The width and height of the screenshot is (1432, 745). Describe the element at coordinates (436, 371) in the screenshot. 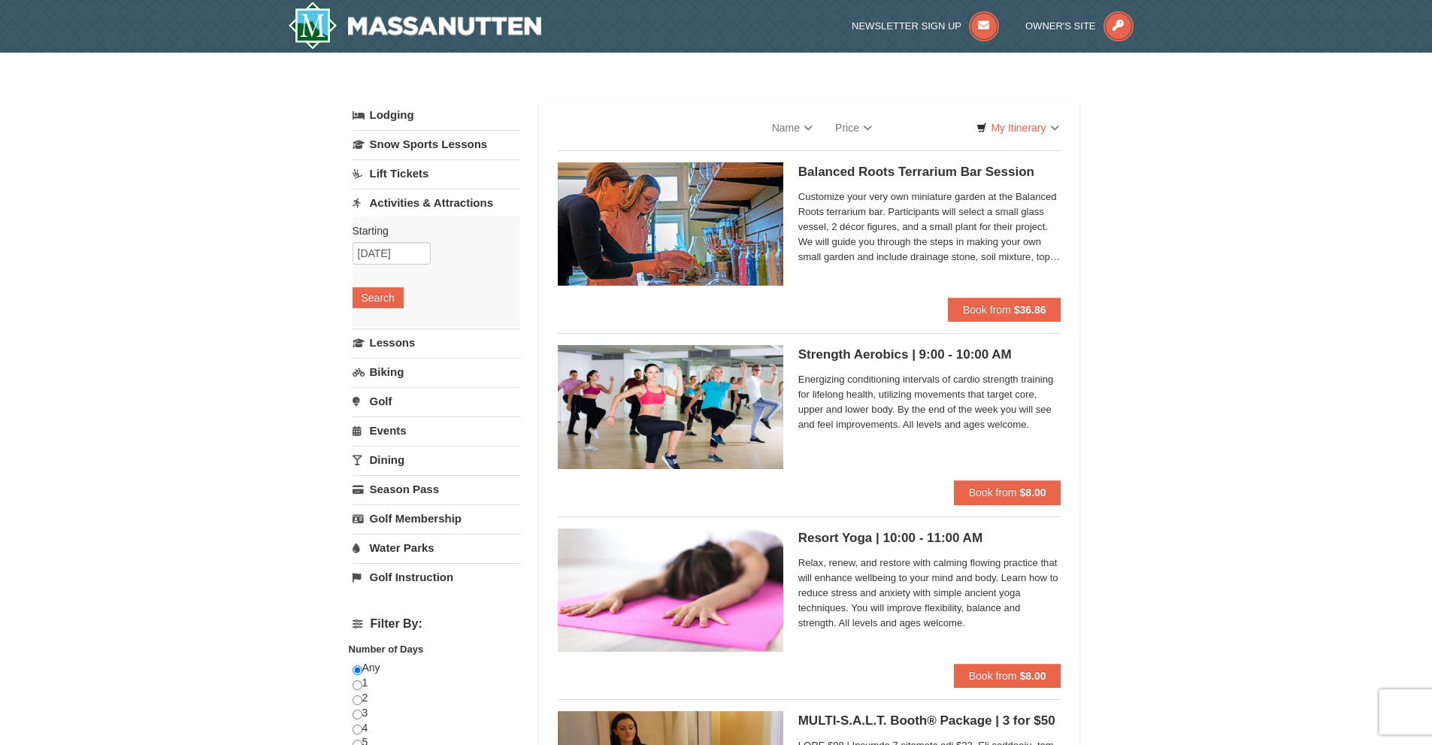

I see `a: Biking` at that location.